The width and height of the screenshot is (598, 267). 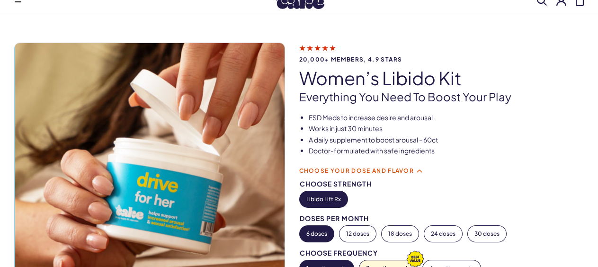 What do you see at coordinates (356, 170) in the screenshot?
I see `span: Choose your dose and flavor` at bounding box center [356, 170].